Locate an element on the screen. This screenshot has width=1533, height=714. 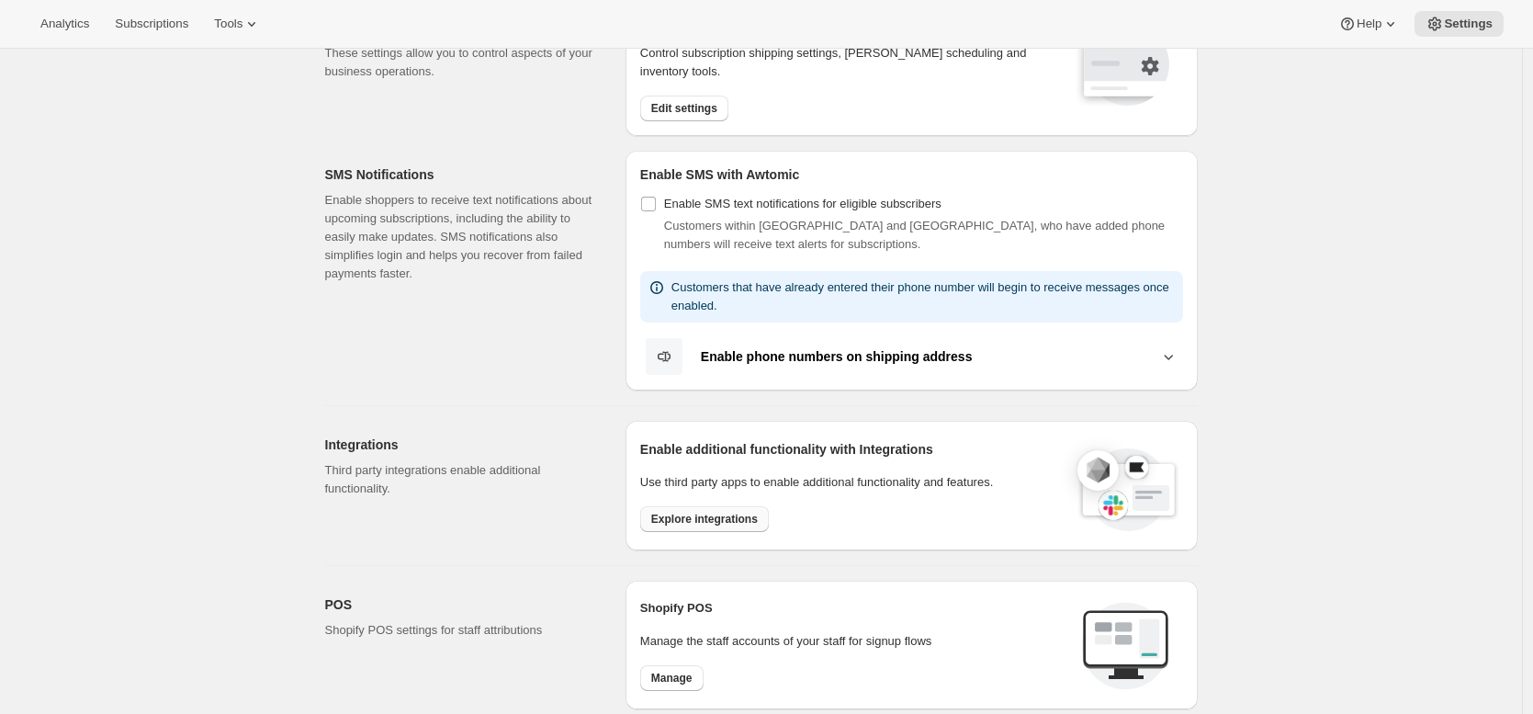
p: Enable shoppers to receive text notifications about upcoming subscriptions, including the ability... is located at coordinates (460, 237).